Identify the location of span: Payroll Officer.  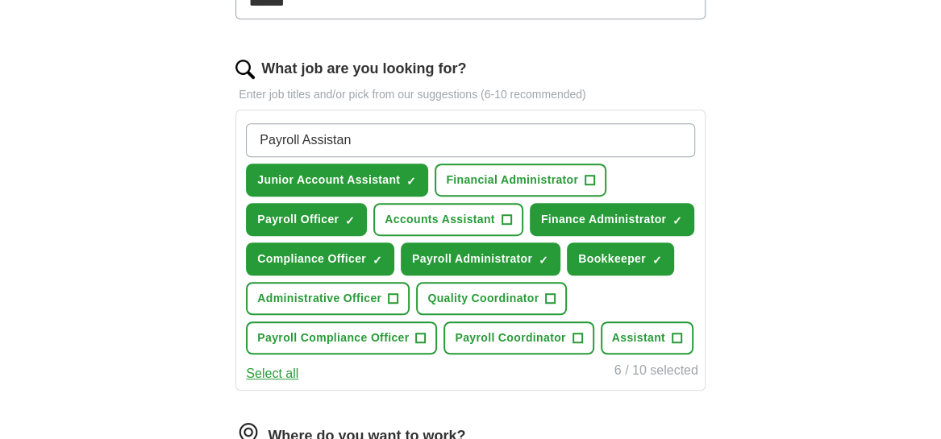
(298, 219).